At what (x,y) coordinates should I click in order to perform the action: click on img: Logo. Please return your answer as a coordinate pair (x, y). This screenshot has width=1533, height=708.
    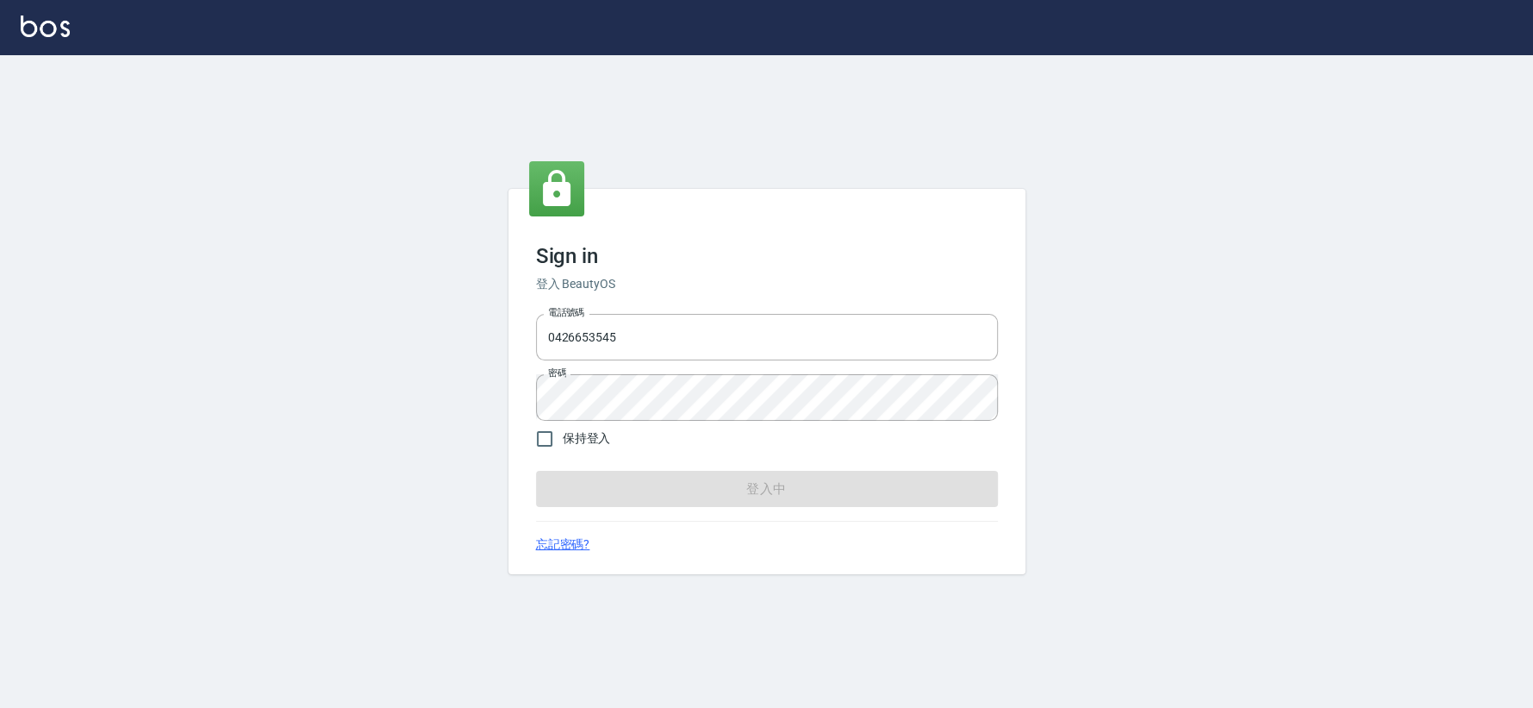
    Looking at the image, I should click on (45, 26).